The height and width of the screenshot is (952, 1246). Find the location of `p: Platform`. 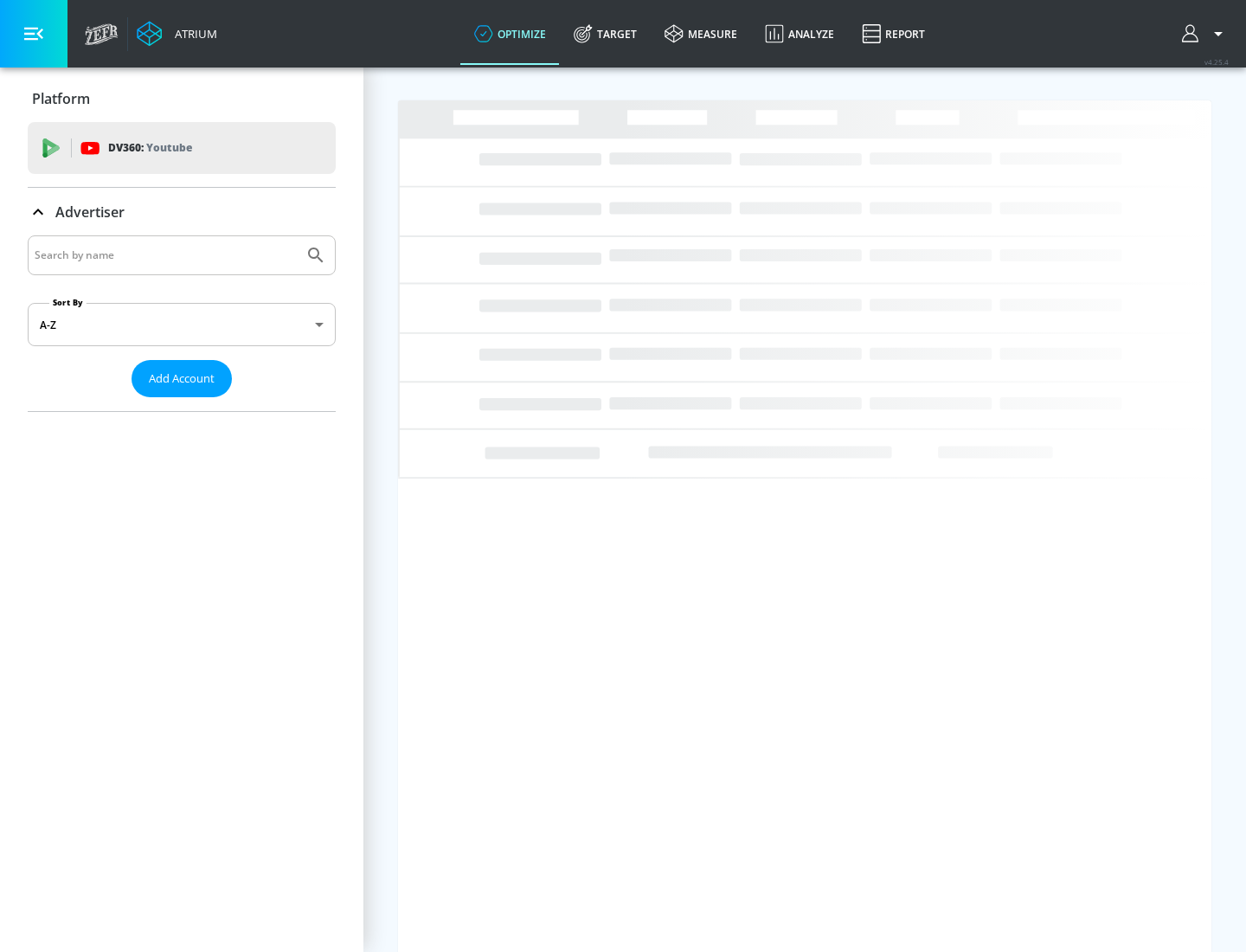

p: Platform is located at coordinates (60, 99).